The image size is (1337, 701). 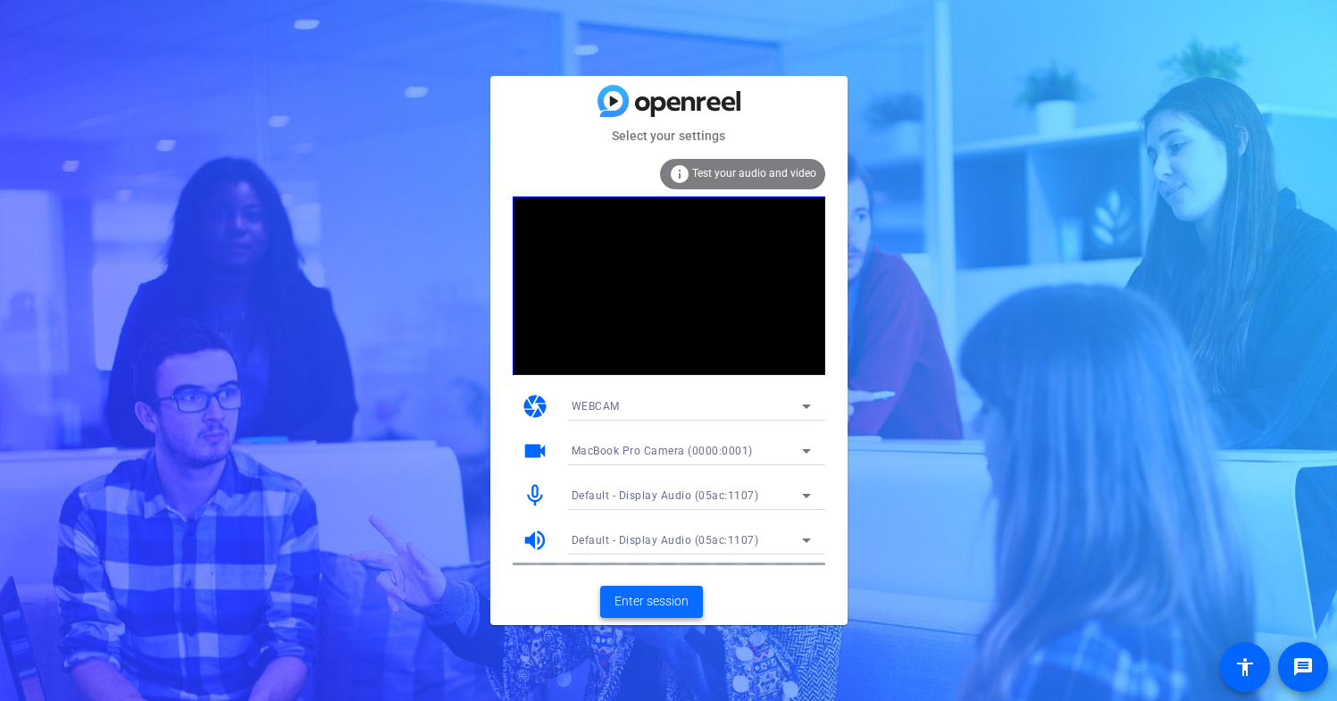 I want to click on mat-icon: info, so click(x=680, y=174).